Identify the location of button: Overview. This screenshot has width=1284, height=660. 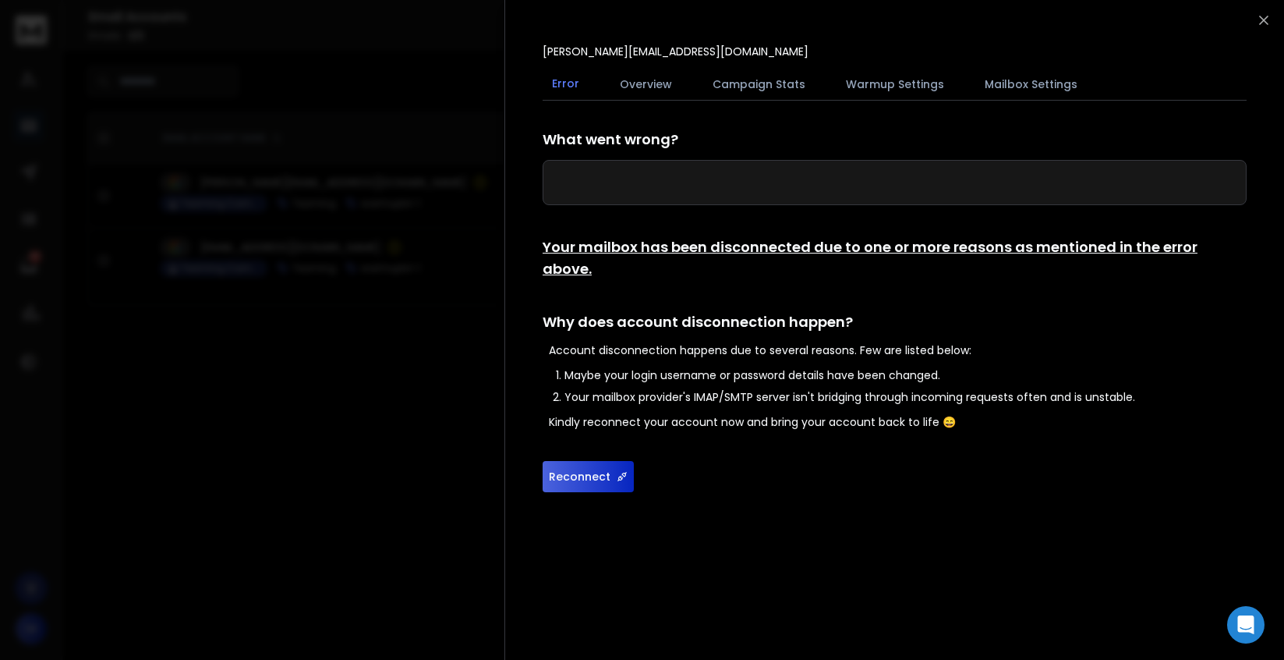
(646, 84).